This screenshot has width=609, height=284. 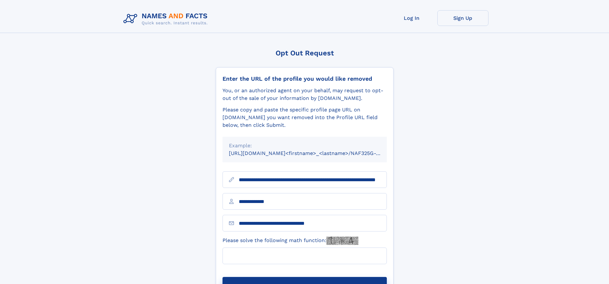 I want to click on a: Log In, so click(x=412, y=18).